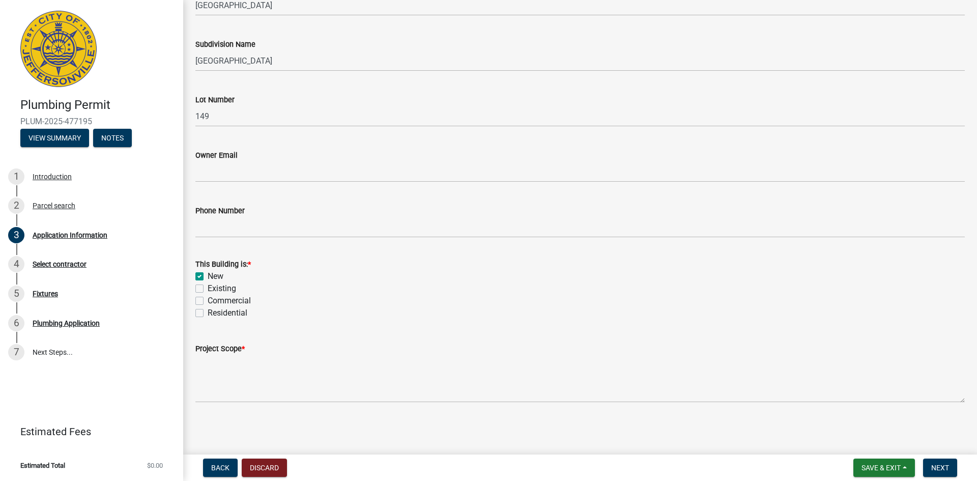  Describe the element at coordinates (43, 465) in the screenshot. I see `span: Estimated Total` at that location.